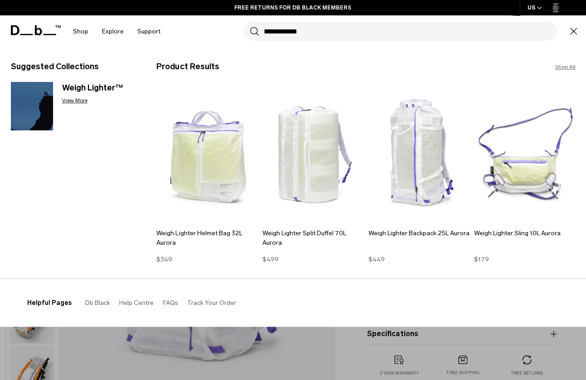  What do you see at coordinates (74, 67) in the screenshot?
I see `h3: Suggested Collections` at bounding box center [74, 67].